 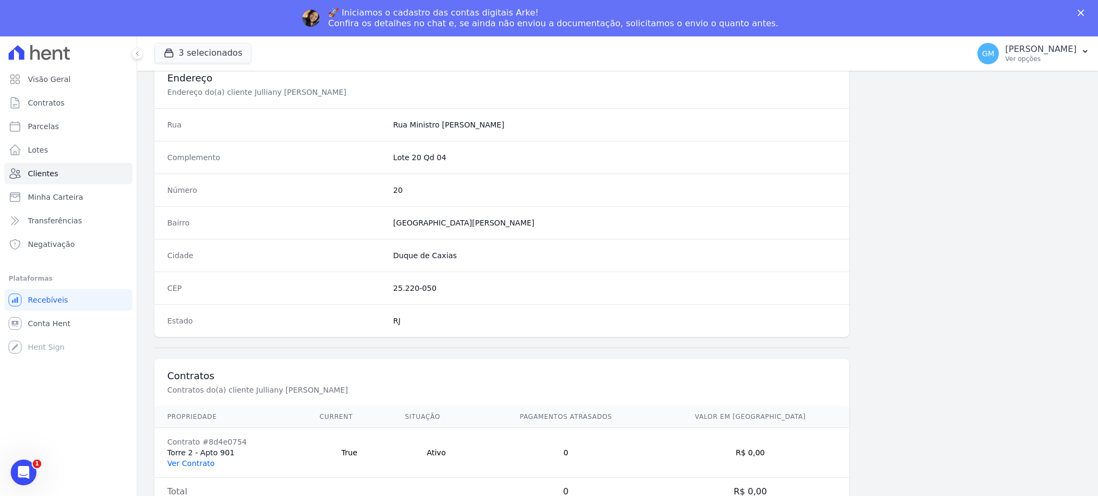 What do you see at coordinates (43, 127) in the screenshot?
I see `span: Parcelas` at bounding box center [43, 127].